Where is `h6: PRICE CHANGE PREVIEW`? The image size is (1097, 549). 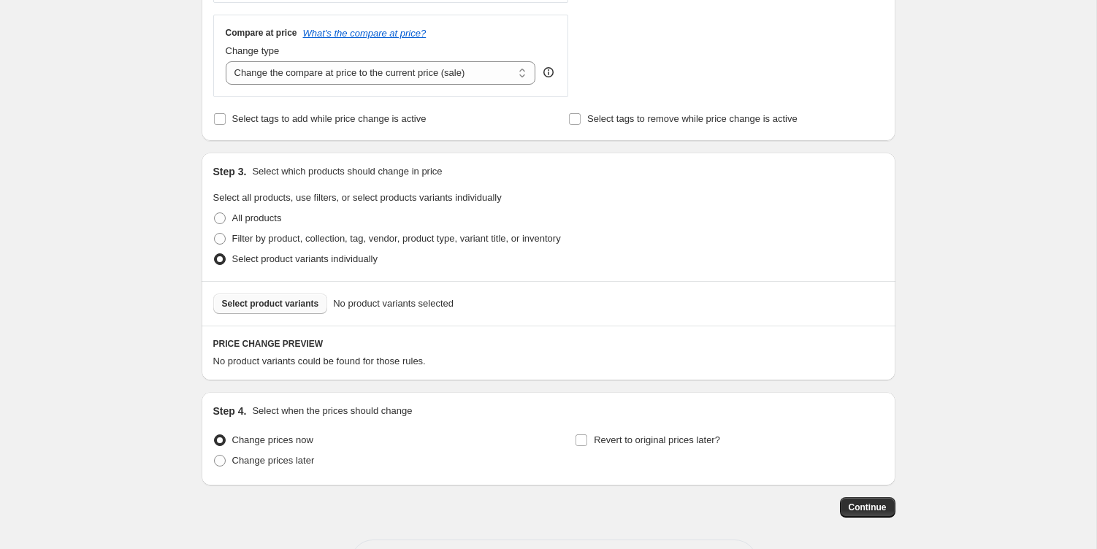 h6: PRICE CHANGE PREVIEW is located at coordinates (548, 344).